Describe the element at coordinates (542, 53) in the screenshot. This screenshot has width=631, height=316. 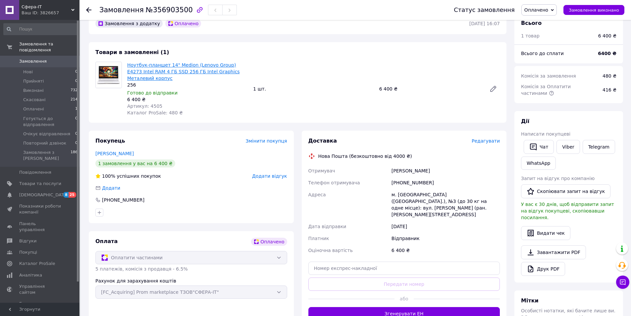
I see `span: Всього до сплати` at that location.